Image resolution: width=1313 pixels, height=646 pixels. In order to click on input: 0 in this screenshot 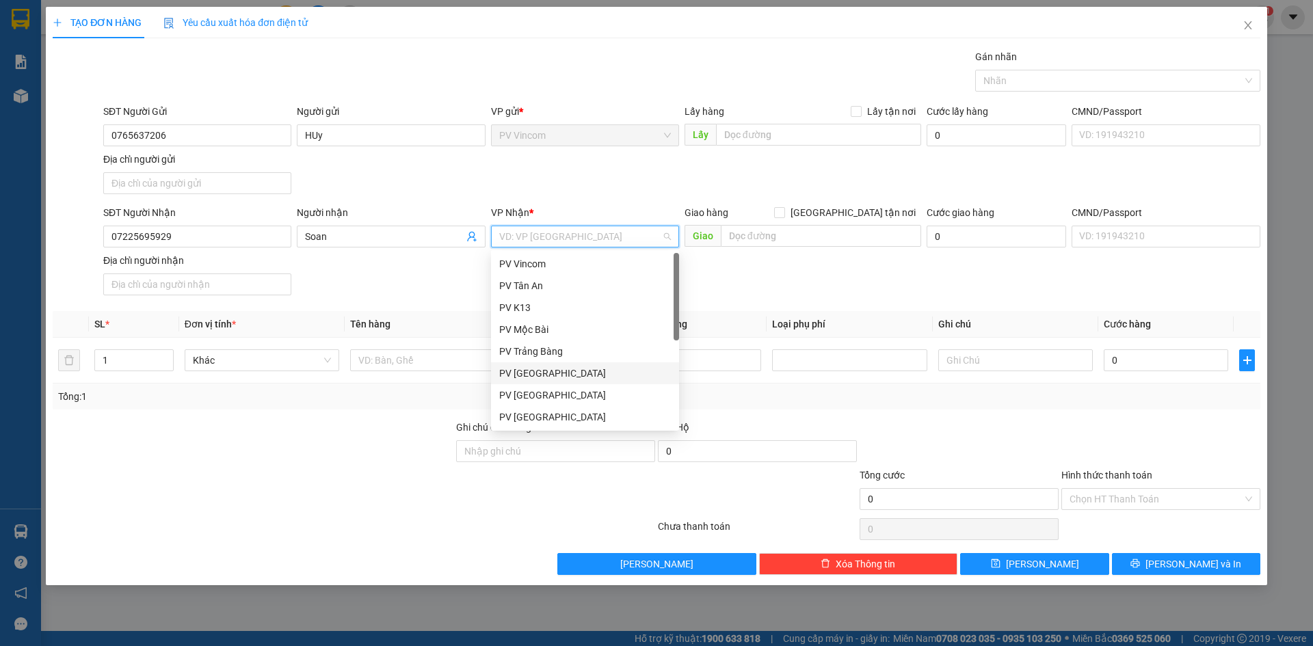, I will do `click(699, 360)`.